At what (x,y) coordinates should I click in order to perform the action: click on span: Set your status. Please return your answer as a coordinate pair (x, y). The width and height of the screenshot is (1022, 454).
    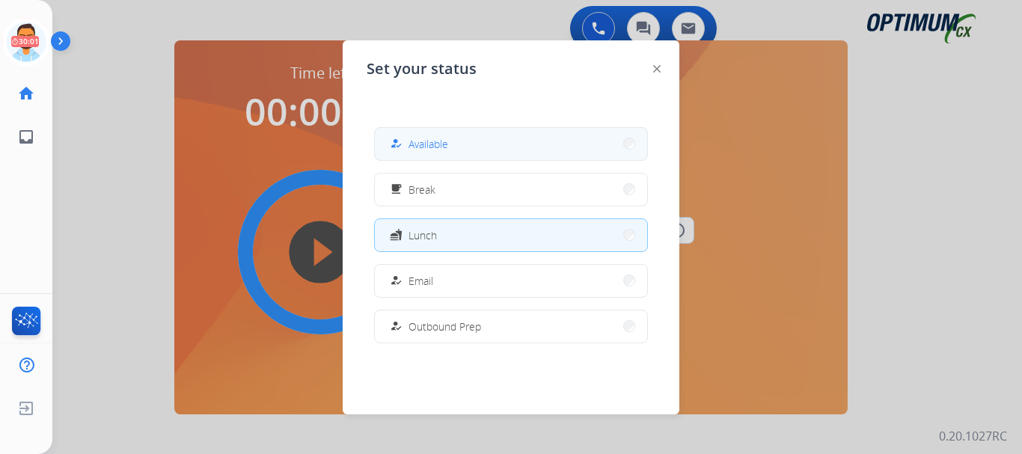
    Looking at the image, I should click on (421, 69).